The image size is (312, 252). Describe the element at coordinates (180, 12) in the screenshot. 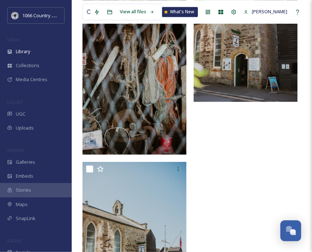

I see `div: What's New` at that location.